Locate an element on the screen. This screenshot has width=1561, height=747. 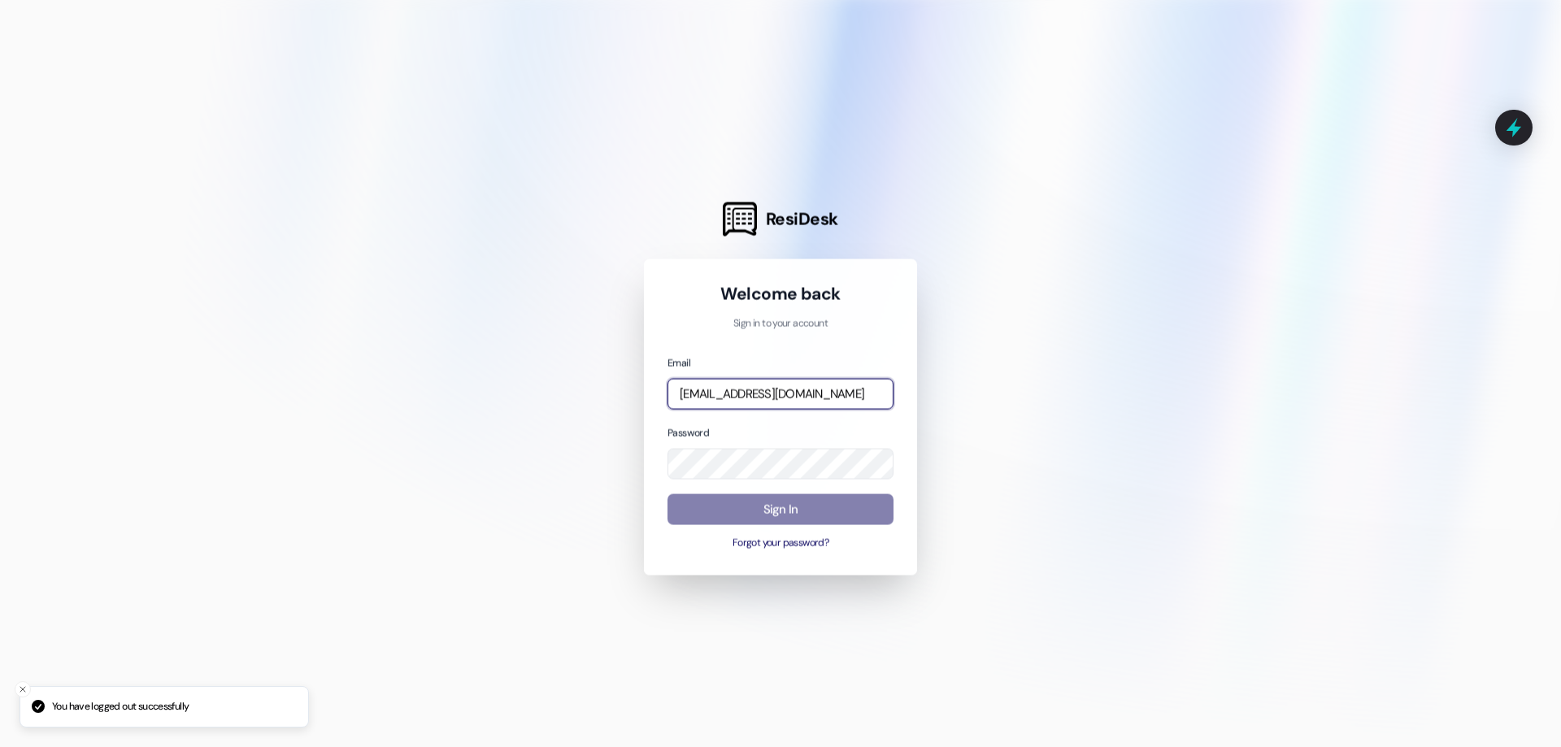
p: You have logged out successfully is located at coordinates (120, 708).